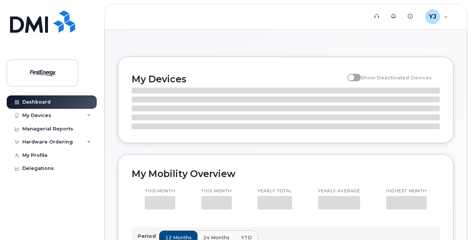 This screenshot has width=471, height=240. Describe the element at coordinates (396, 77) in the screenshot. I see `span: Show Deactivated Devices` at that location.